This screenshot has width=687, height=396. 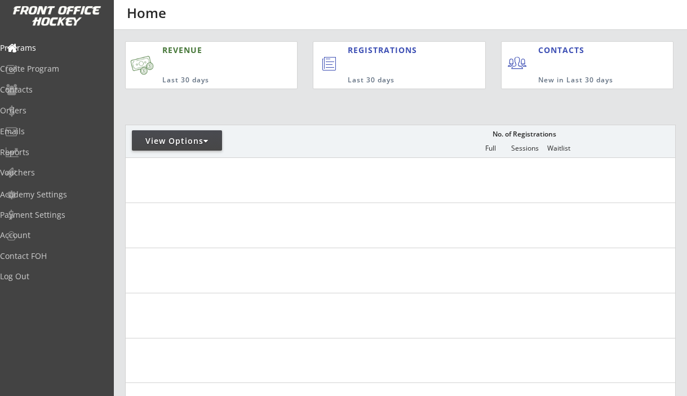 I want to click on div: Sessions, so click(x=525, y=148).